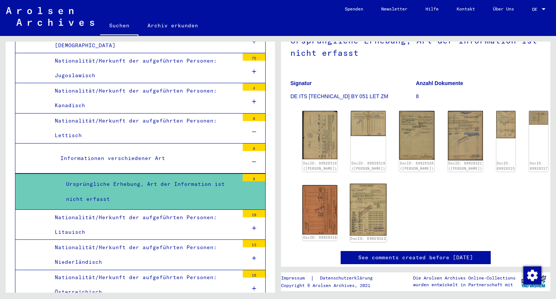 The width and height of the screenshot is (556, 299). I want to click on a: Datenschutzerklärung, so click(348, 278).